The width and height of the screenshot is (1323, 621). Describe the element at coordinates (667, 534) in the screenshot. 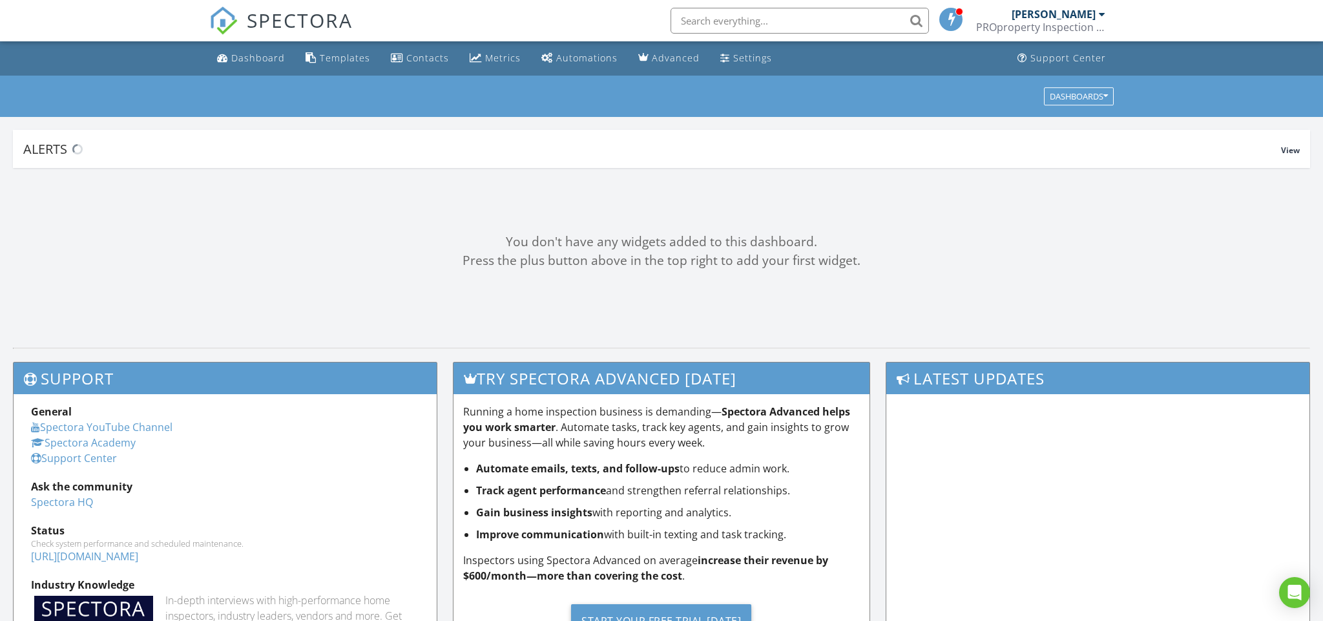

I see `li: with built-in texting and task tracking.` at that location.